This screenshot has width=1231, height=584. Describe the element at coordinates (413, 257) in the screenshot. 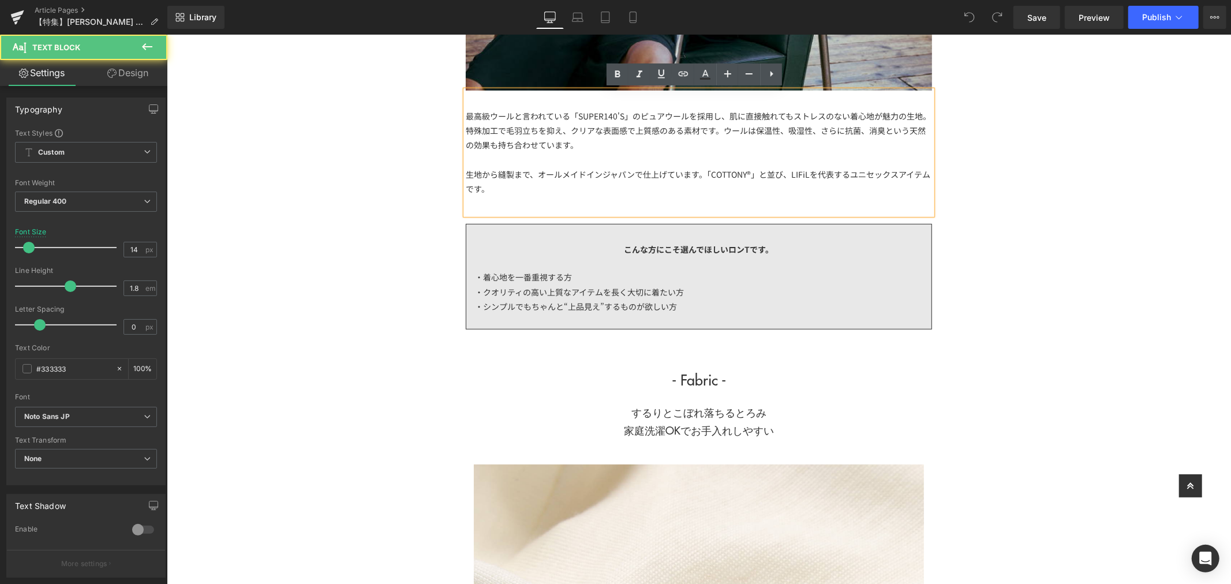

I see `span: ・クオリティの高い上質なアイテムを長く大切に着たい方` at that location.